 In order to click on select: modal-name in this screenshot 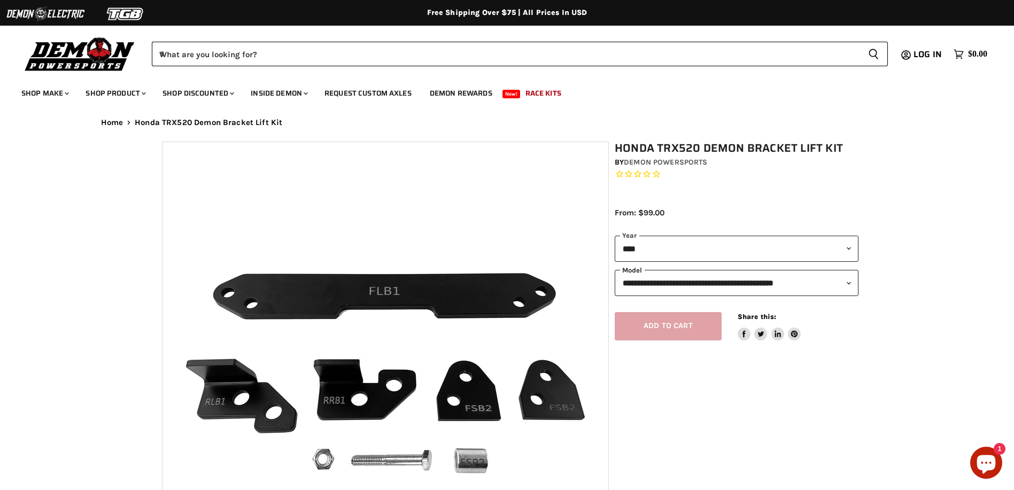, I will do `click(736, 283)`.